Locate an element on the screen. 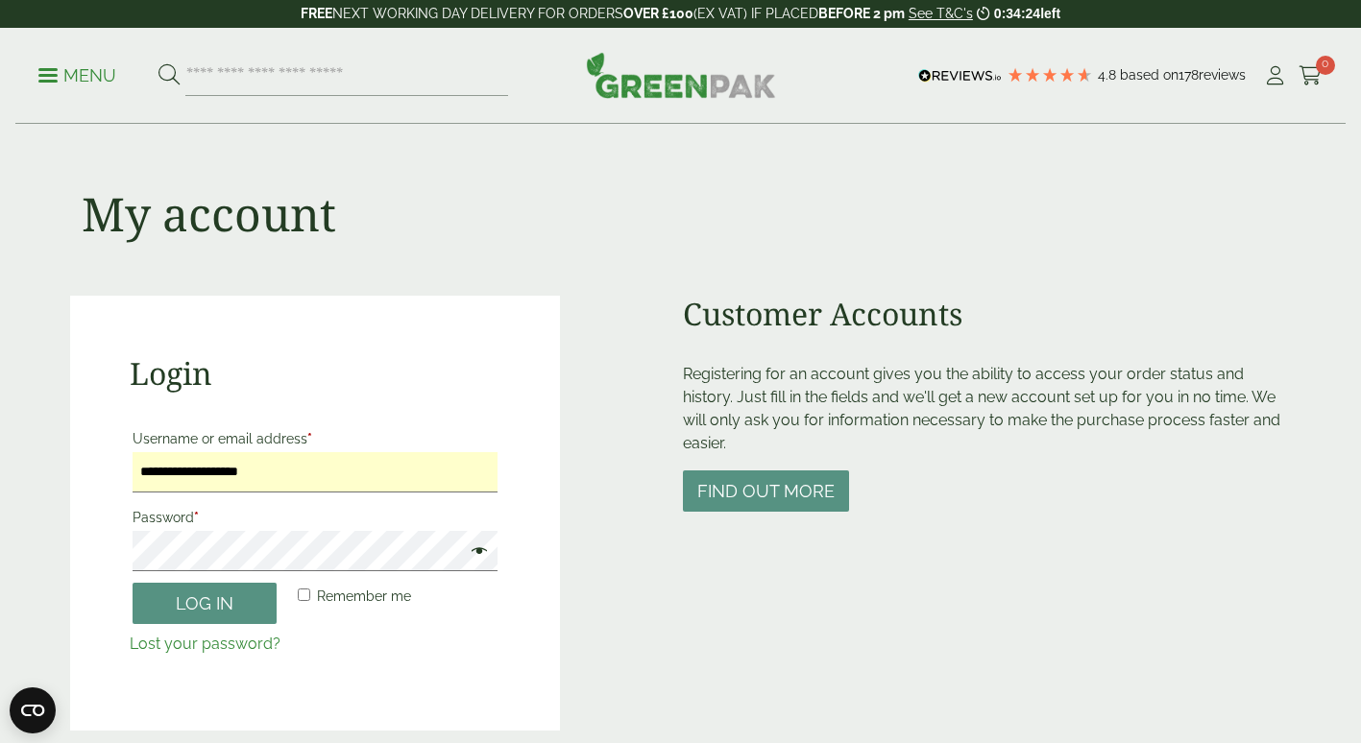 The height and width of the screenshot is (743, 1361). span: reviews is located at coordinates (1222, 75).